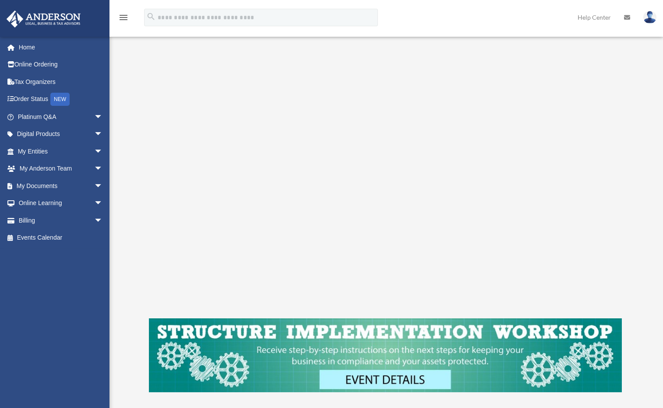  Describe the element at coordinates (61, 47) in the screenshot. I see `a: Home` at that location.